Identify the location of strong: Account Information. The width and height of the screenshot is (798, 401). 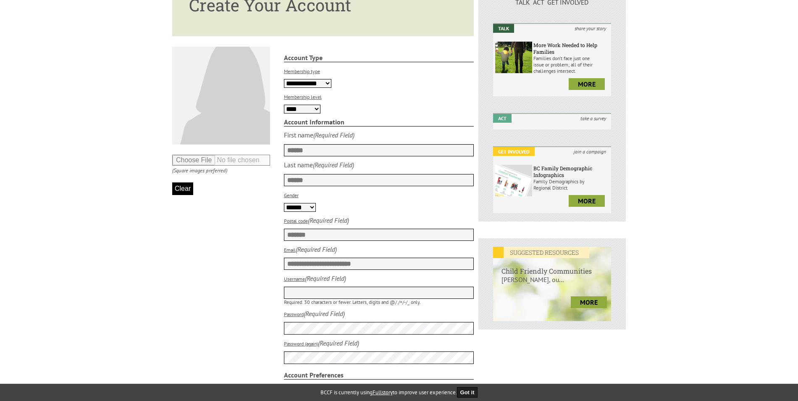
(379, 122).